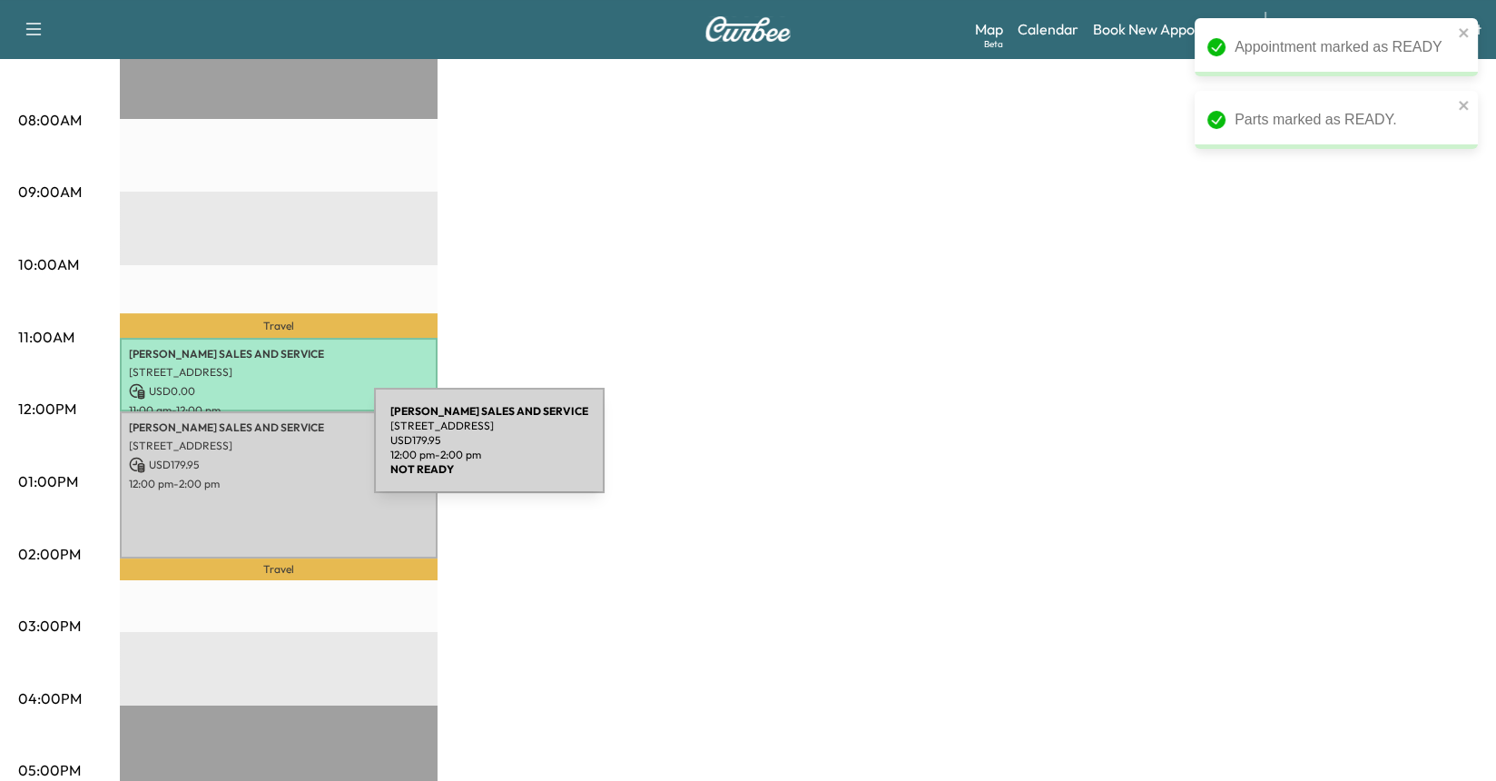 Image resolution: width=1496 pixels, height=781 pixels. Describe the element at coordinates (50, 120) in the screenshot. I see `p: 08:00AM` at that location.